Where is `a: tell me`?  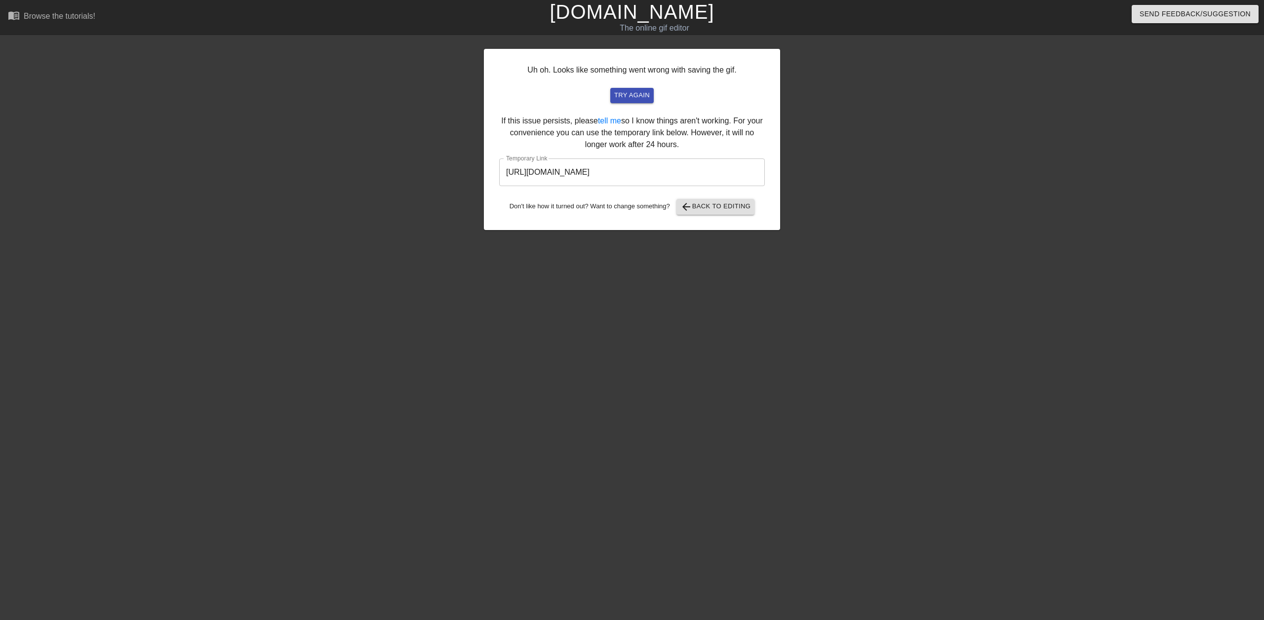
a: tell me is located at coordinates (609, 120).